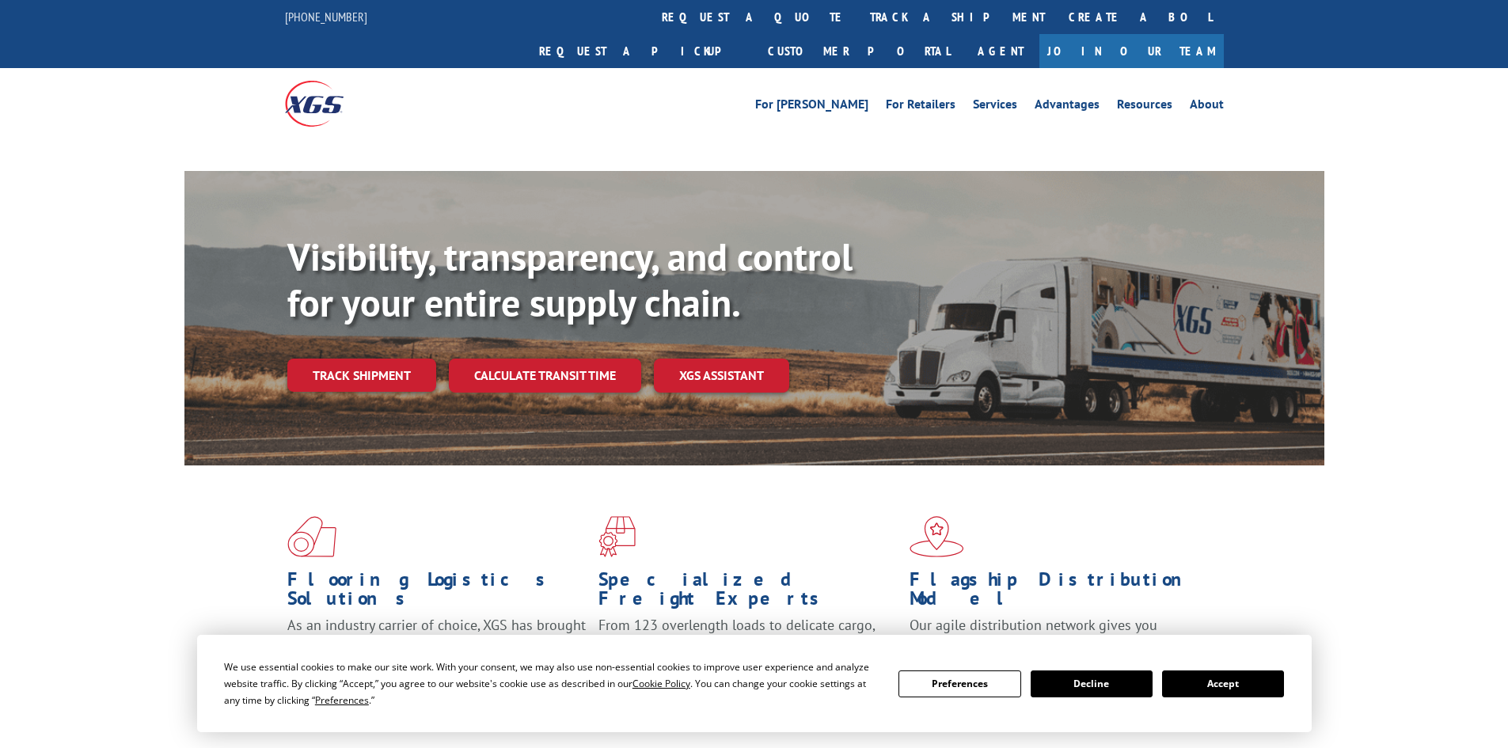 This screenshot has width=1508, height=748. I want to click on button: Preferences, so click(959, 684).